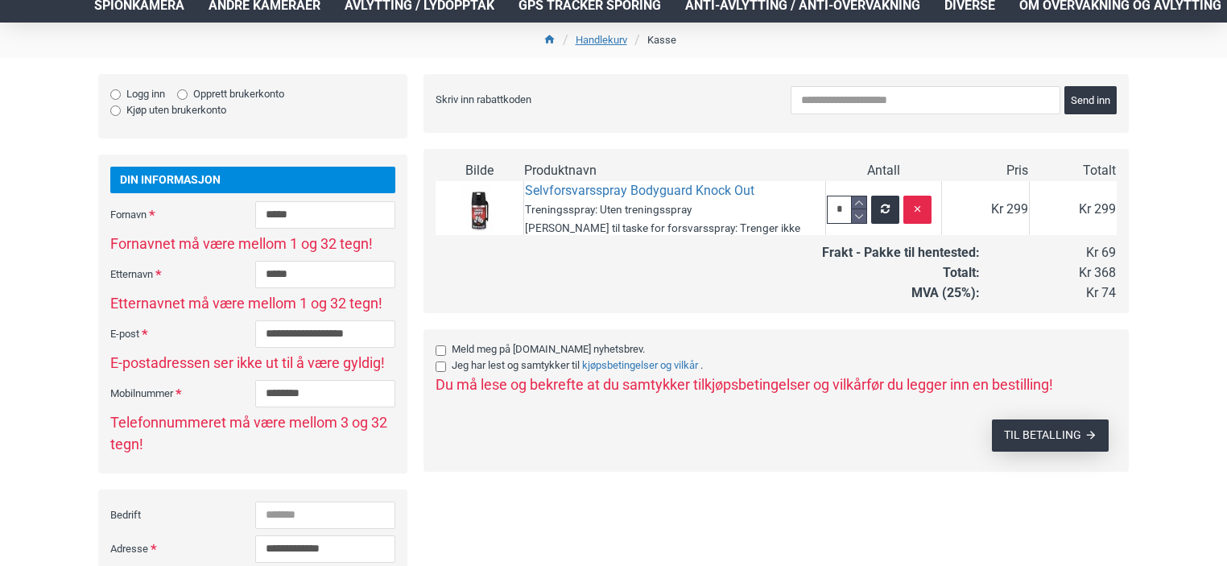  Describe the element at coordinates (1048, 273) in the screenshot. I see `td: Kr 368` at that location.